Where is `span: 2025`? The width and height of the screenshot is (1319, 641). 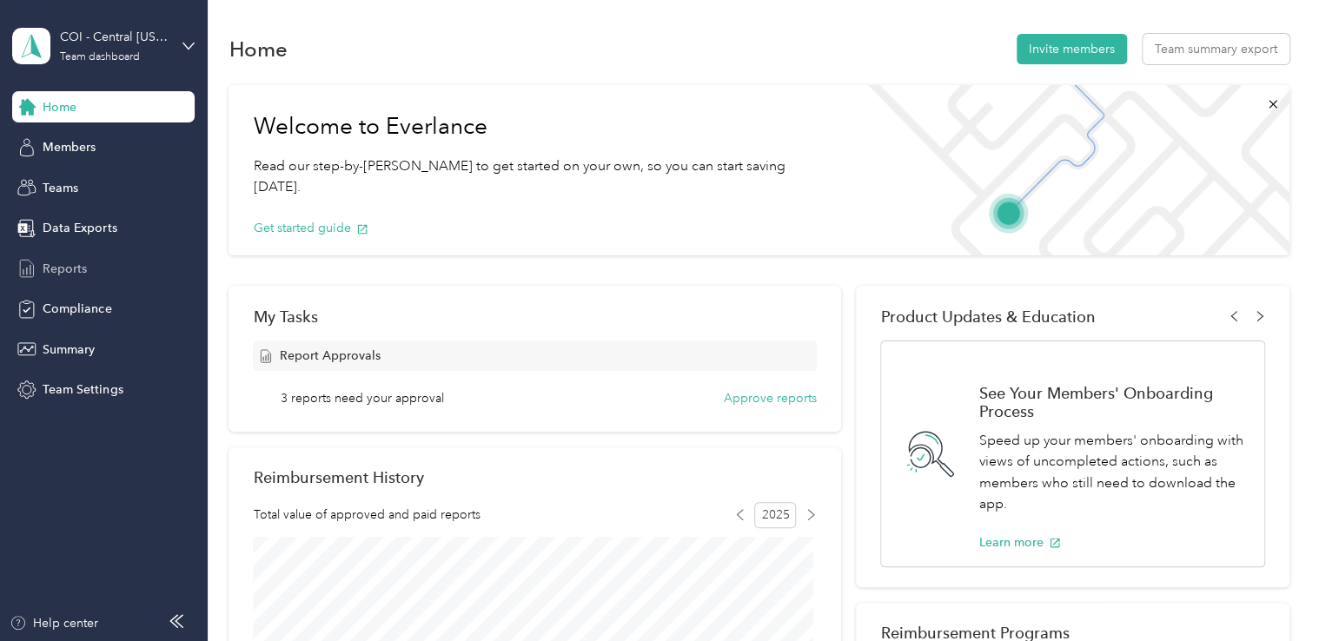 span: 2025 is located at coordinates (775, 515).